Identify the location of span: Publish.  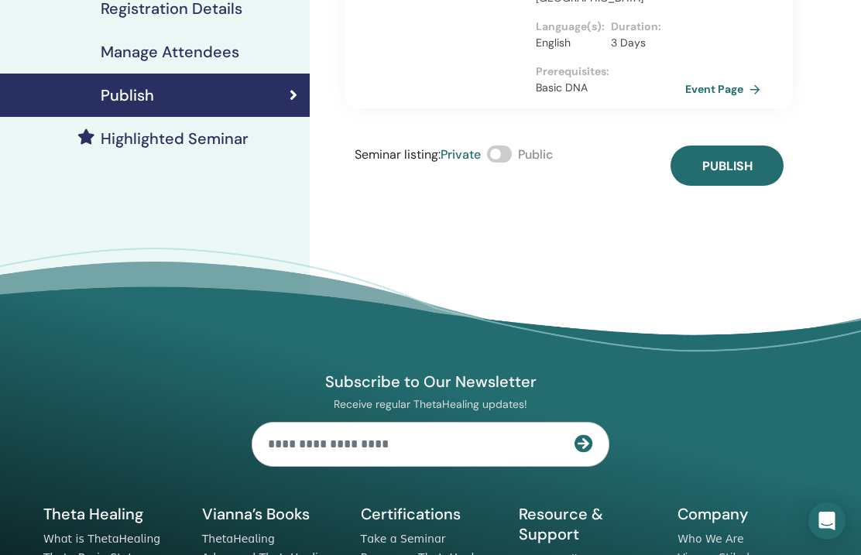
(727, 166).